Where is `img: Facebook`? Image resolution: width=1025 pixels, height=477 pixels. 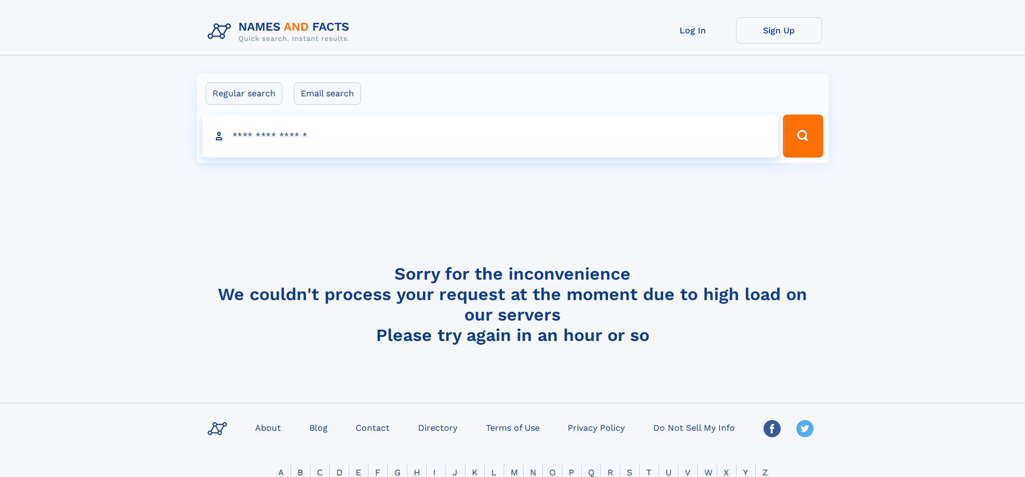 img: Facebook is located at coordinates (772, 429).